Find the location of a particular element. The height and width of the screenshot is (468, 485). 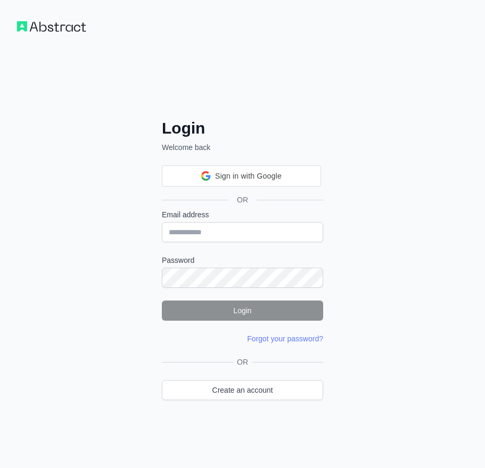

img: Workflow is located at coordinates (51, 27).